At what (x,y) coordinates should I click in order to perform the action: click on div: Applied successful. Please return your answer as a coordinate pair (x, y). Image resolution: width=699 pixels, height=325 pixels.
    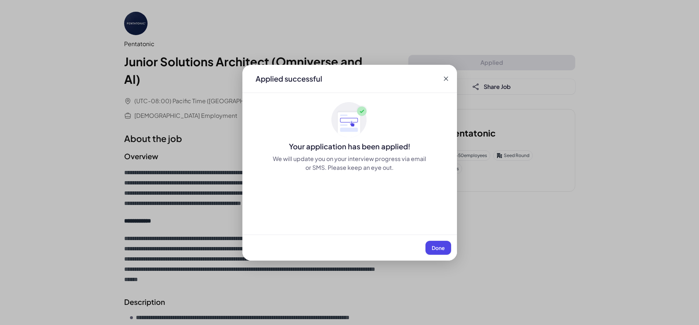
    Looking at the image, I should click on (289, 79).